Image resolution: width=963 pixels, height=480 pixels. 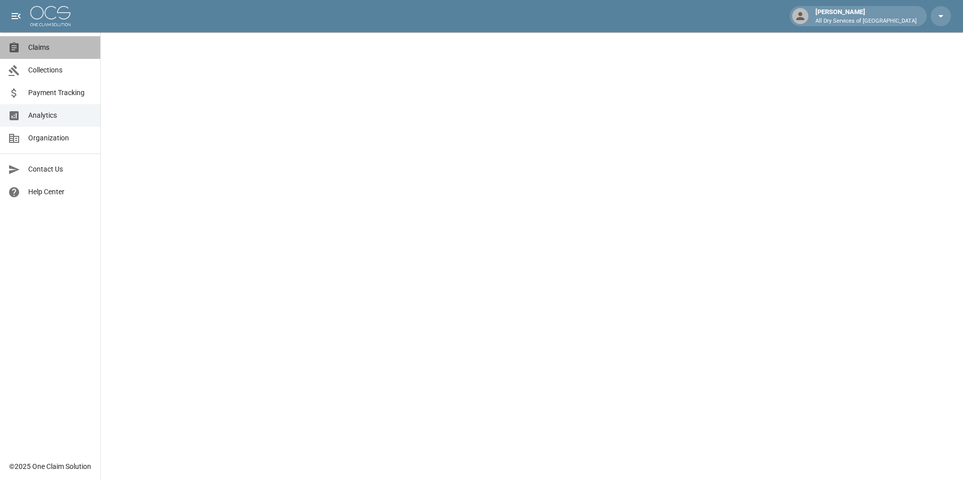 I want to click on span: Help Center, so click(x=60, y=192).